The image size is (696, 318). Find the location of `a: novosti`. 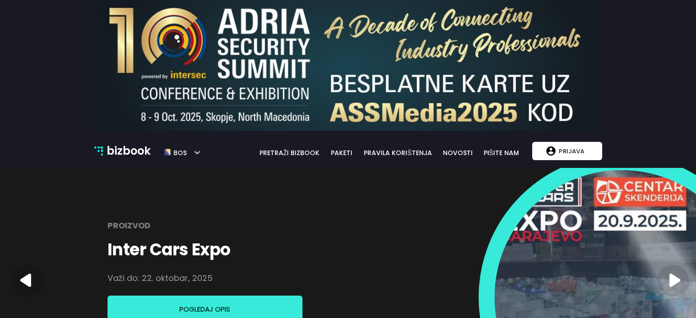

a: novosti is located at coordinates (458, 153).